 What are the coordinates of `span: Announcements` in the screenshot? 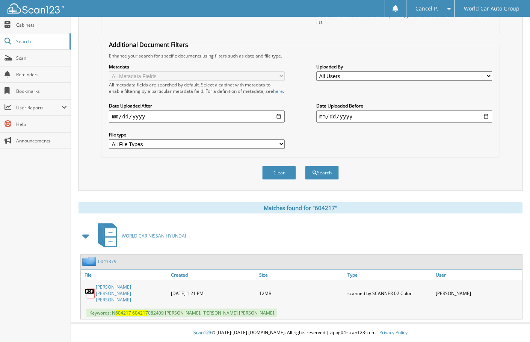 It's located at (41, 140).